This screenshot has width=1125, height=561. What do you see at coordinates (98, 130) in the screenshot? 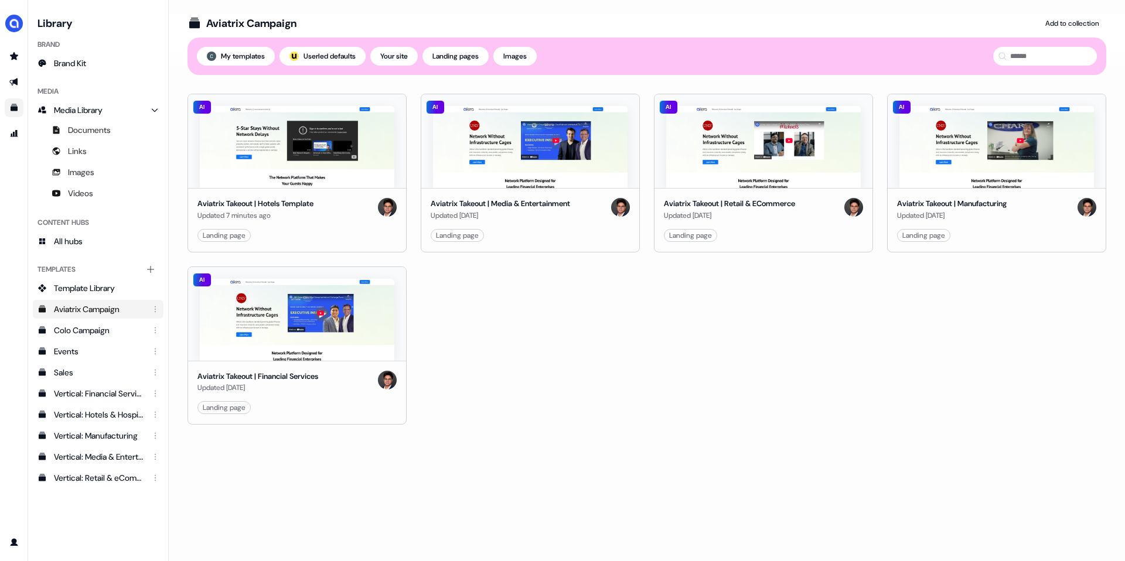
I see `a: Documents` at bounding box center [98, 130].